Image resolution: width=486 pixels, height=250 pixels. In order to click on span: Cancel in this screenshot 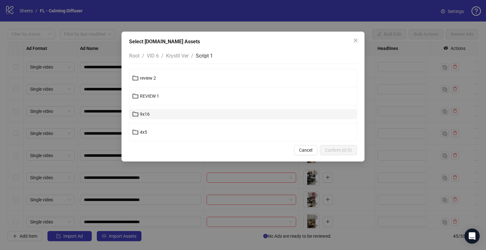, I will do `click(305, 150)`.